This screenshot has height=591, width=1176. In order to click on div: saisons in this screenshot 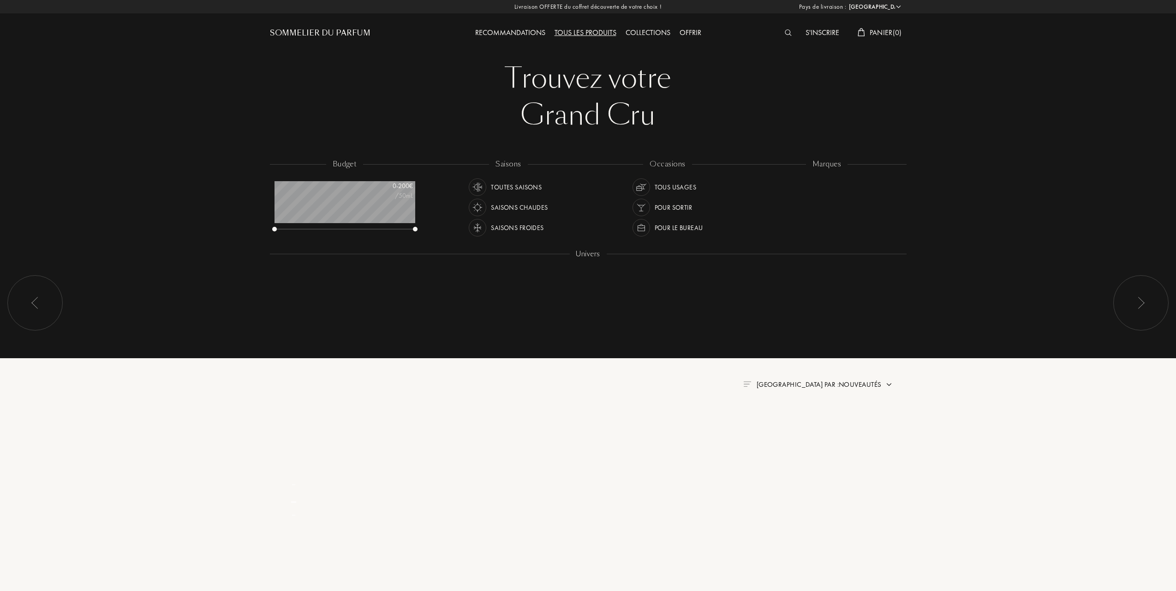, I will do `click(508, 164)`.